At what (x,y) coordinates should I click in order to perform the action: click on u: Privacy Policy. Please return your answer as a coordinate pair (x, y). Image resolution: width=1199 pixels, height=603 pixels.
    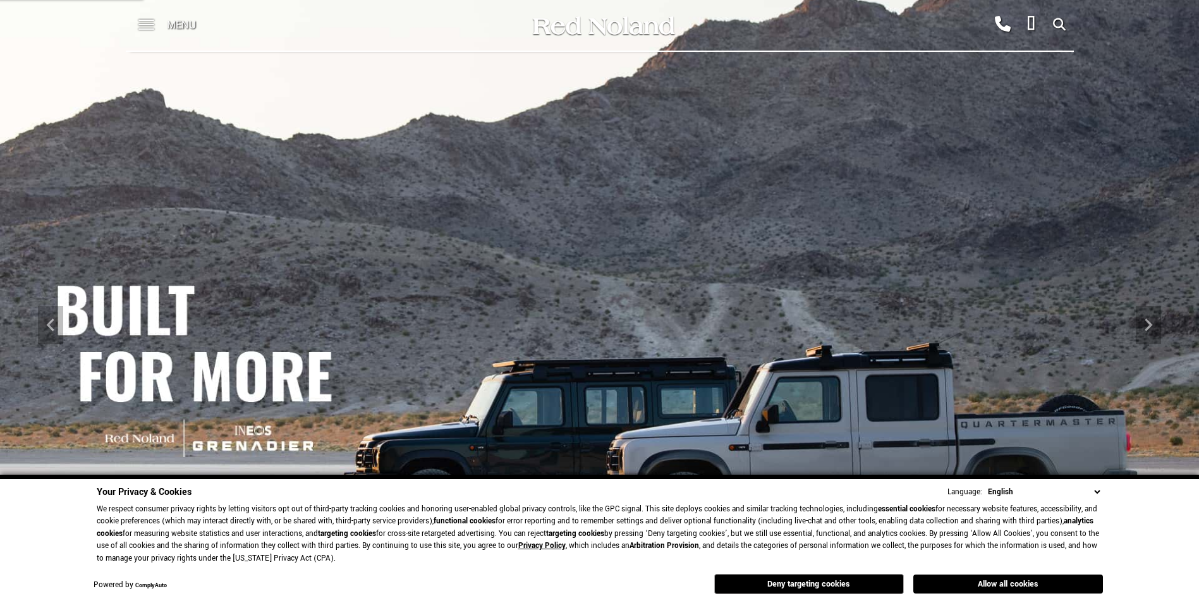
    Looking at the image, I should click on (542, 546).